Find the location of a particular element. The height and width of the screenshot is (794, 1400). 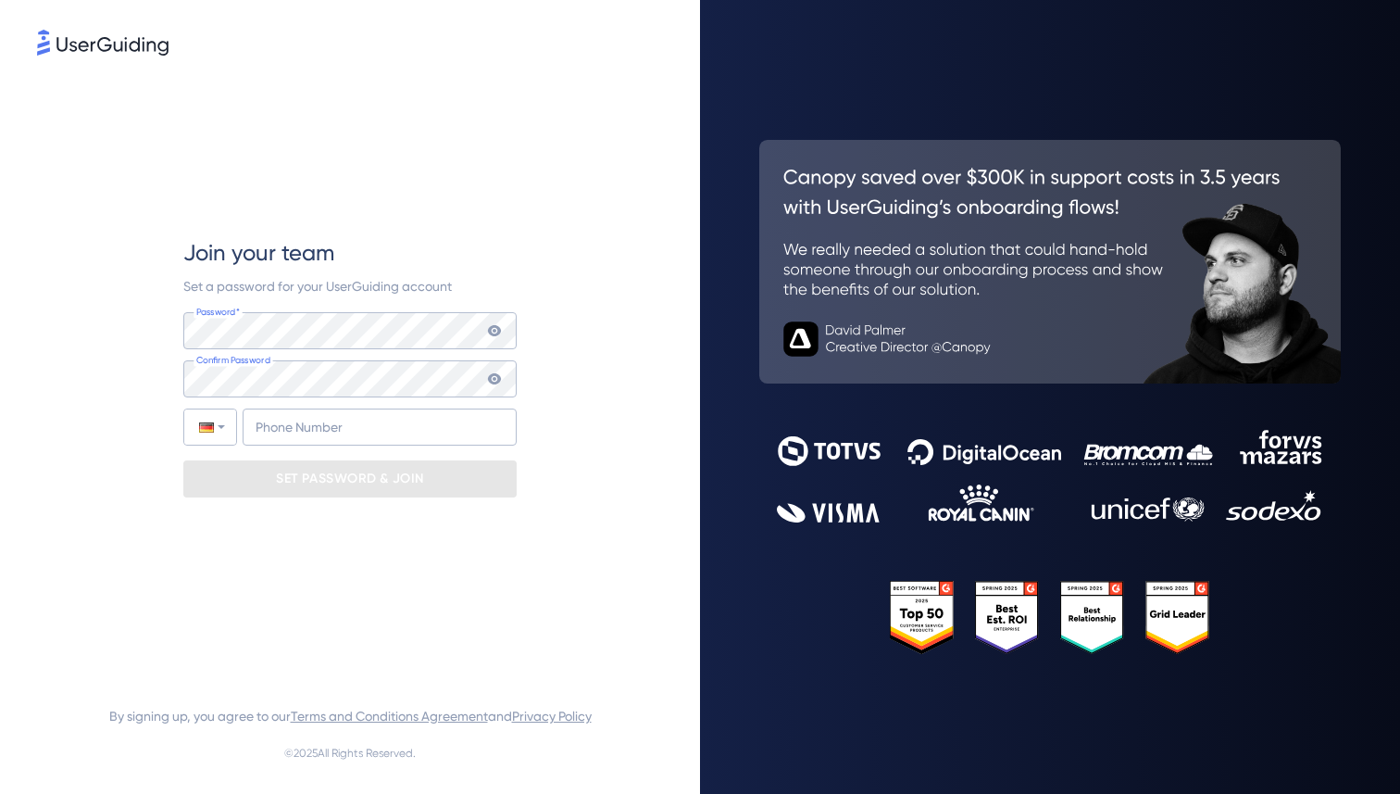

a: Privacy Policy is located at coordinates (552, 716).